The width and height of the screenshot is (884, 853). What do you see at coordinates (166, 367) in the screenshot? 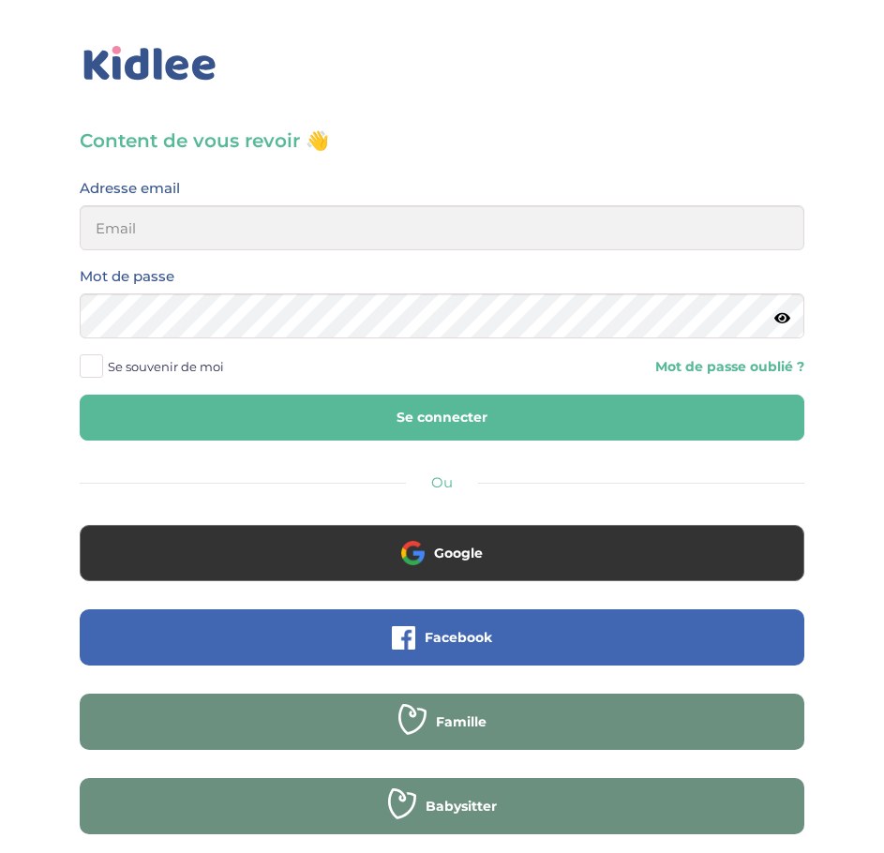
I see `span: Se souvenir de moi` at bounding box center [166, 367].